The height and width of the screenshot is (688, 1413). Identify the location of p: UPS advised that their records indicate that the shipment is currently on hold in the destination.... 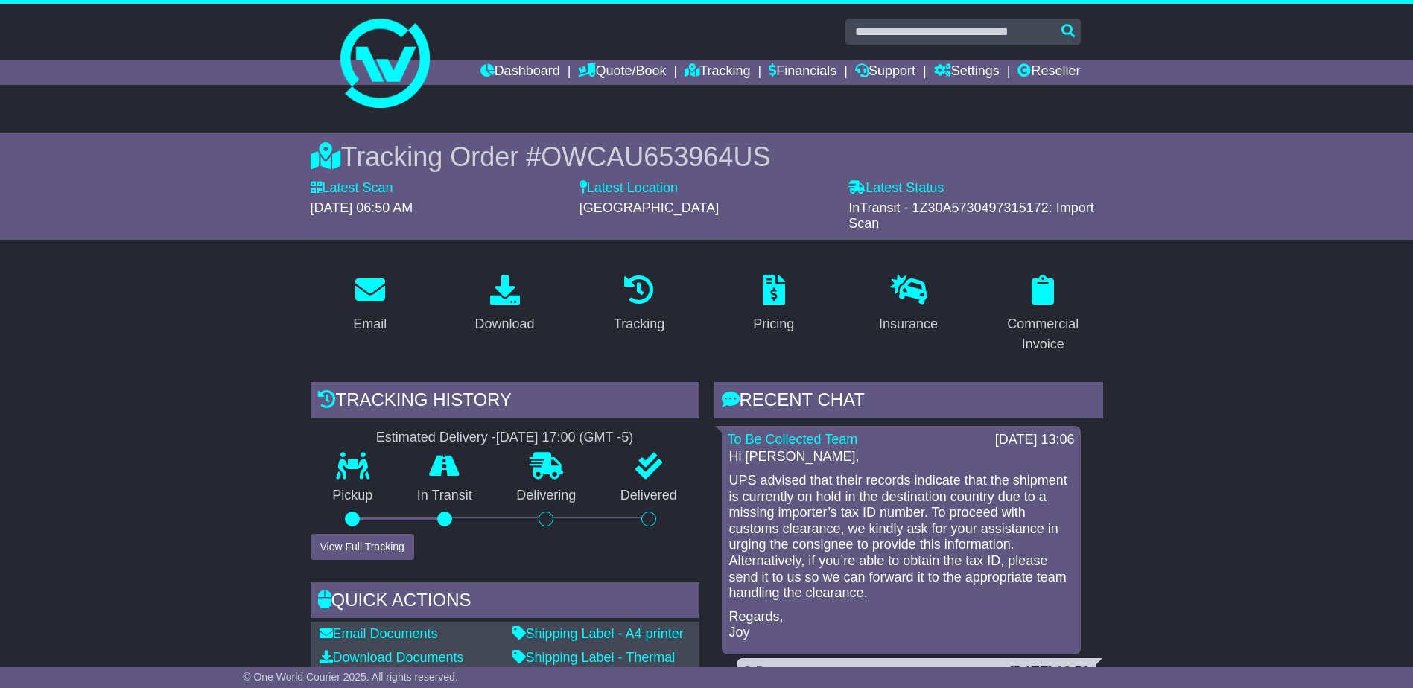
(901, 537).